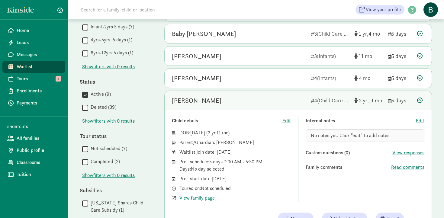  Describe the element at coordinates (38, 103) in the screenshot. I see `span: Payments` at that location.